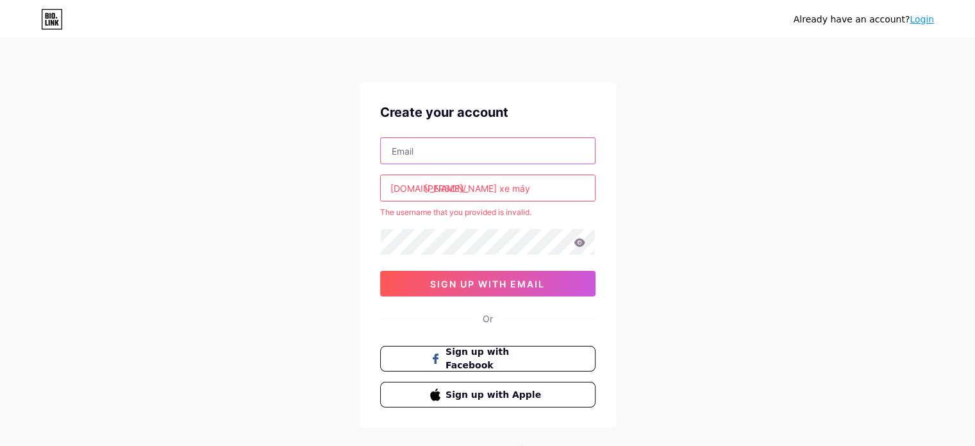  Describe the element at coordinates (495, 394) in the screenshot. I see `span: Sign up with Apple` at that location.